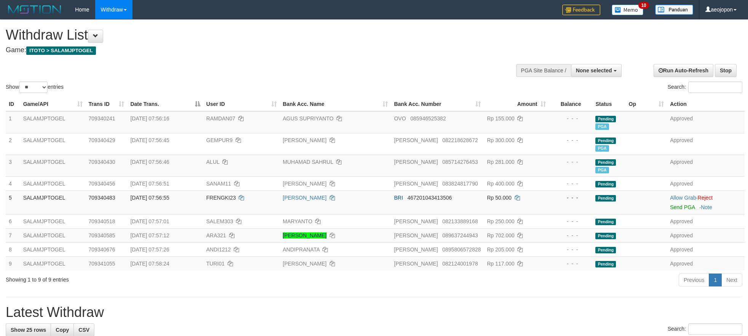 The height and width of the screenshot is (336, 748). I want to click on img: MOTION_logo.png, so click(35, 10).